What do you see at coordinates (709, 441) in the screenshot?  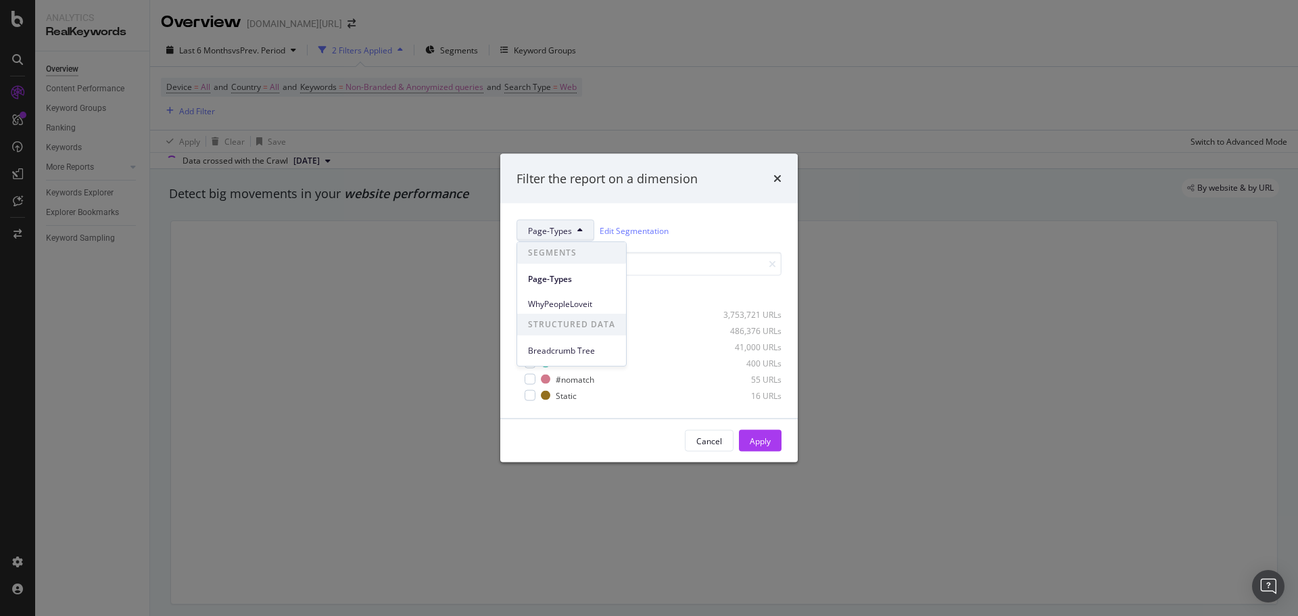 I see `button: Cancel` at bounding box center [709, 441].